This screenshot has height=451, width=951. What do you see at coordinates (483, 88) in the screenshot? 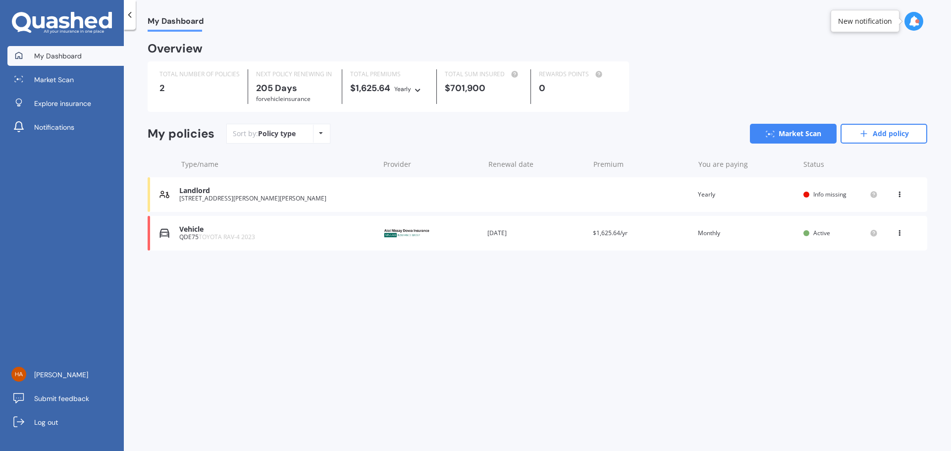
I see `div: $701,900` at bounding box center [483, 88].